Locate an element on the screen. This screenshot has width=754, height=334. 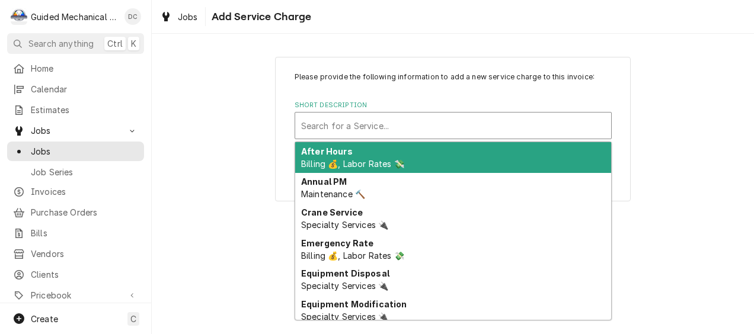
span: Job Series is located at coordinates (84, 172).